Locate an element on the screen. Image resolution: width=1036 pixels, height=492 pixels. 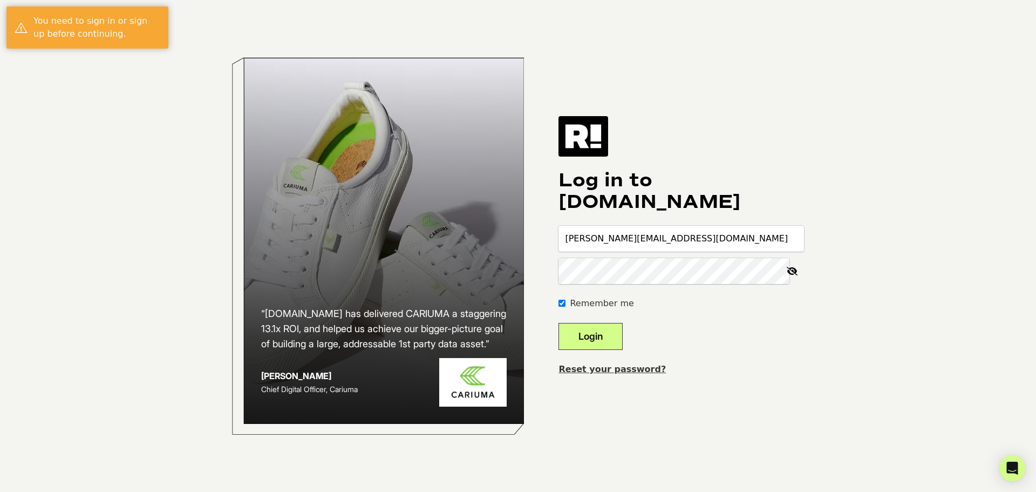
span: Chief Digital Officer, Cariuma is located at coordinates (309, 389).